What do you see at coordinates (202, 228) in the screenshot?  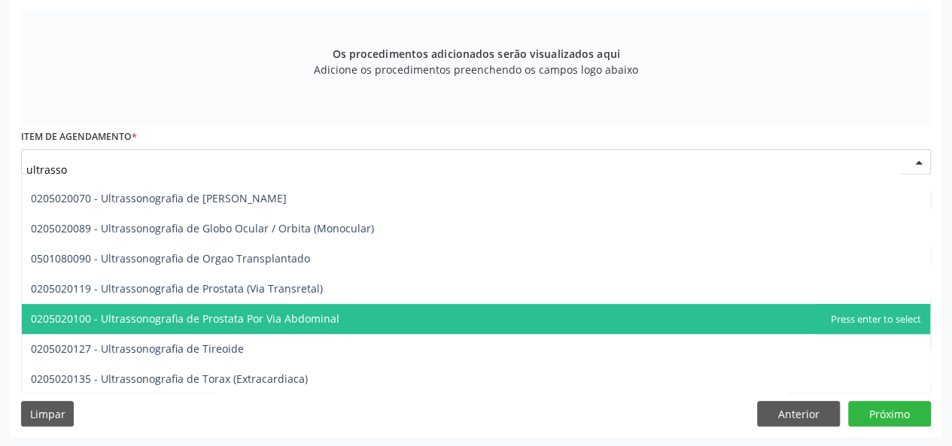 I see `span: 0205020089 - Ultrassonografia de Globo Ocular / Orbita (Monocular)` at bounding box center [202, 228].